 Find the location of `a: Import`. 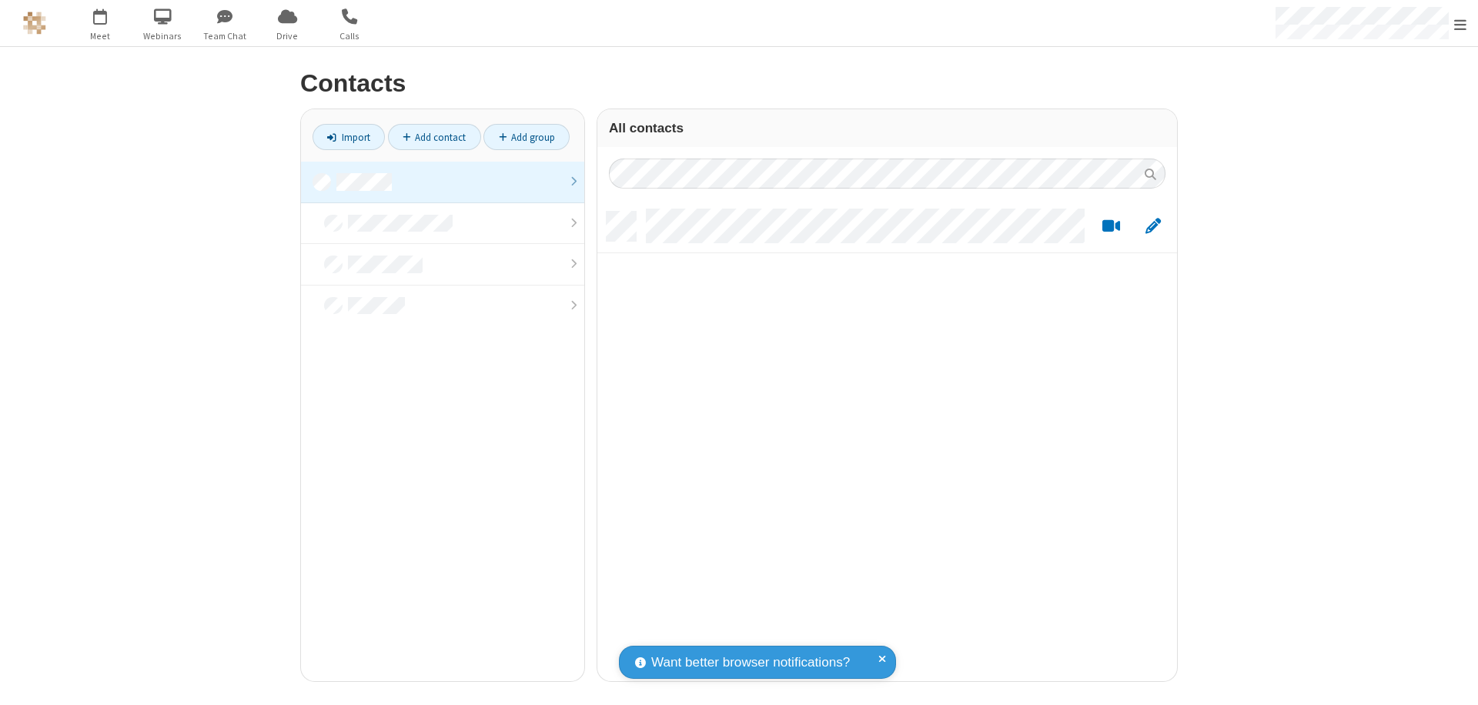

a: Import is located at coordinates (349, 137).